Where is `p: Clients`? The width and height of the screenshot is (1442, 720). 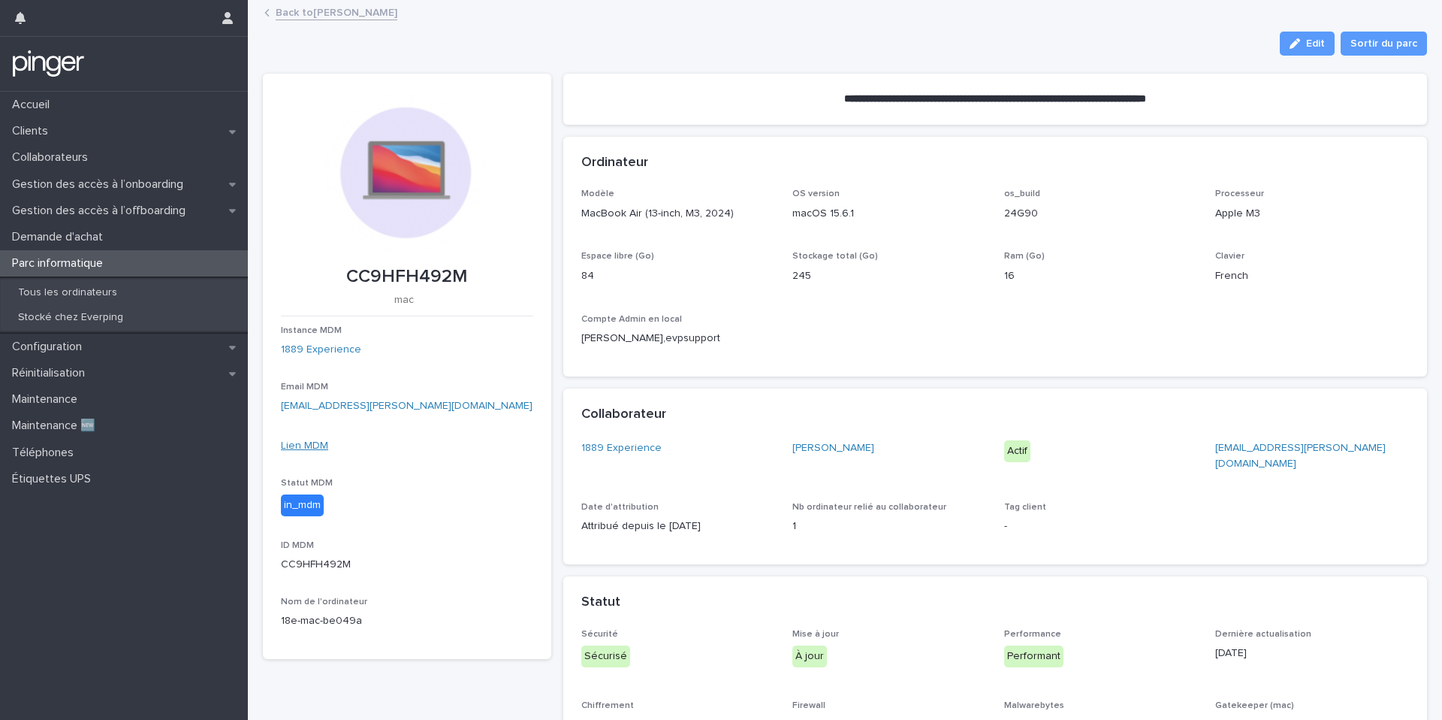
p: Clients is located at coordinates (33, 131).